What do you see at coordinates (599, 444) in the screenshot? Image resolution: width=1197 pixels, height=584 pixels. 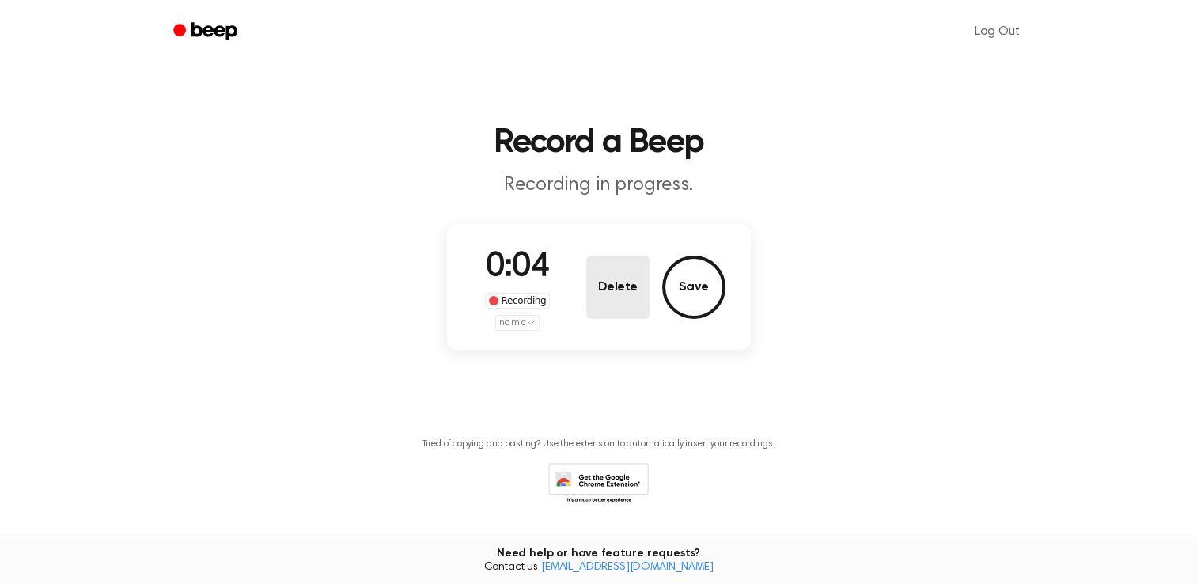 I see `p: Tired of copying and pasting? Use the extension to automatically insert your recordings.` at bounding box center [599, 444].